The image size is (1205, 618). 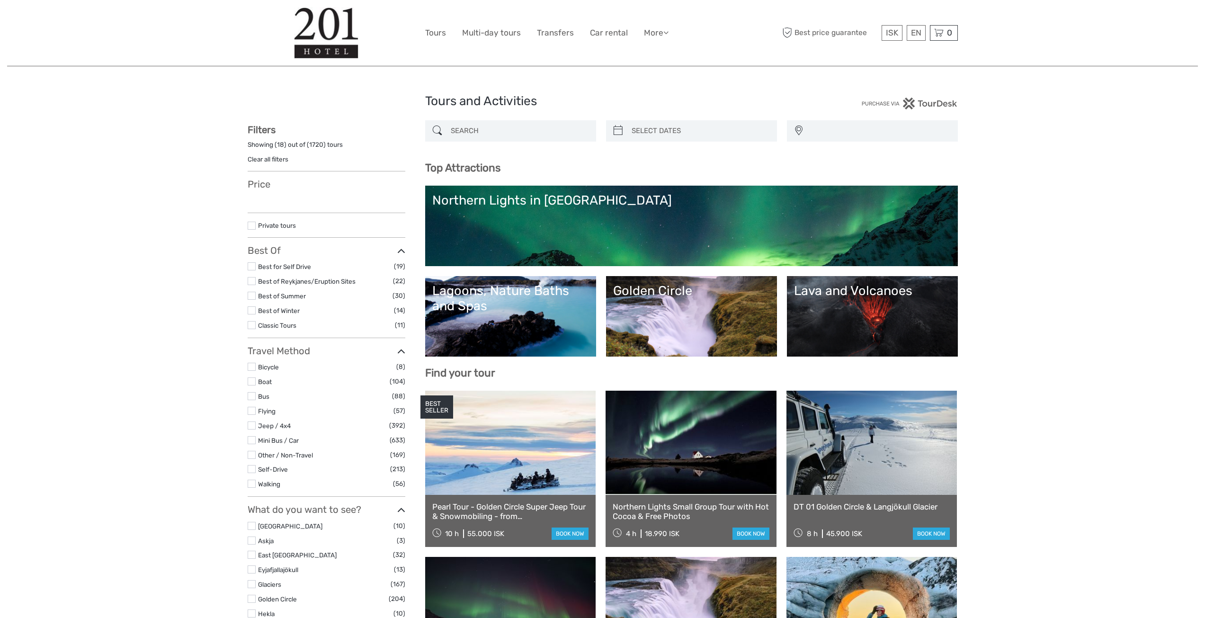 I want to click on a: Tours, so click(x=436, y=33).